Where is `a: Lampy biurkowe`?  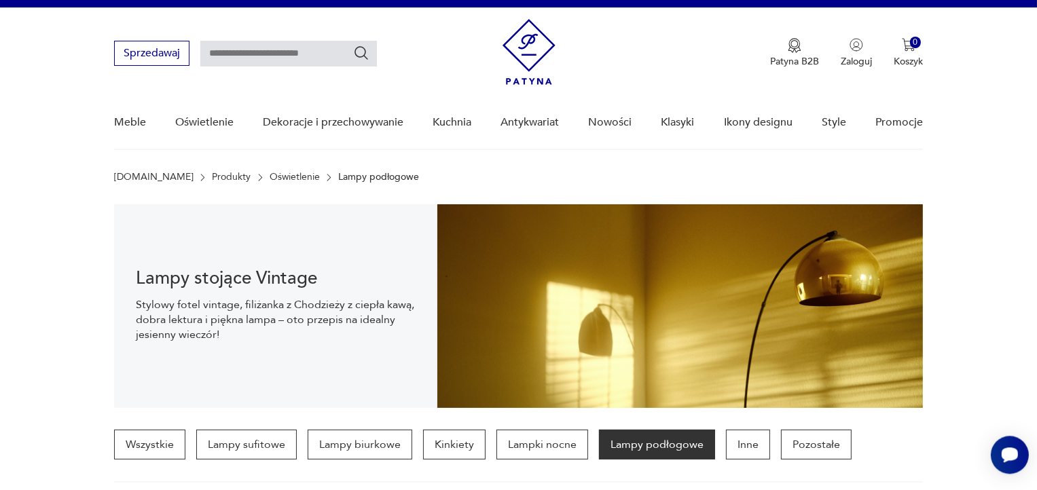 a: Lampy biurkowe is located at coordinates (360, 445).